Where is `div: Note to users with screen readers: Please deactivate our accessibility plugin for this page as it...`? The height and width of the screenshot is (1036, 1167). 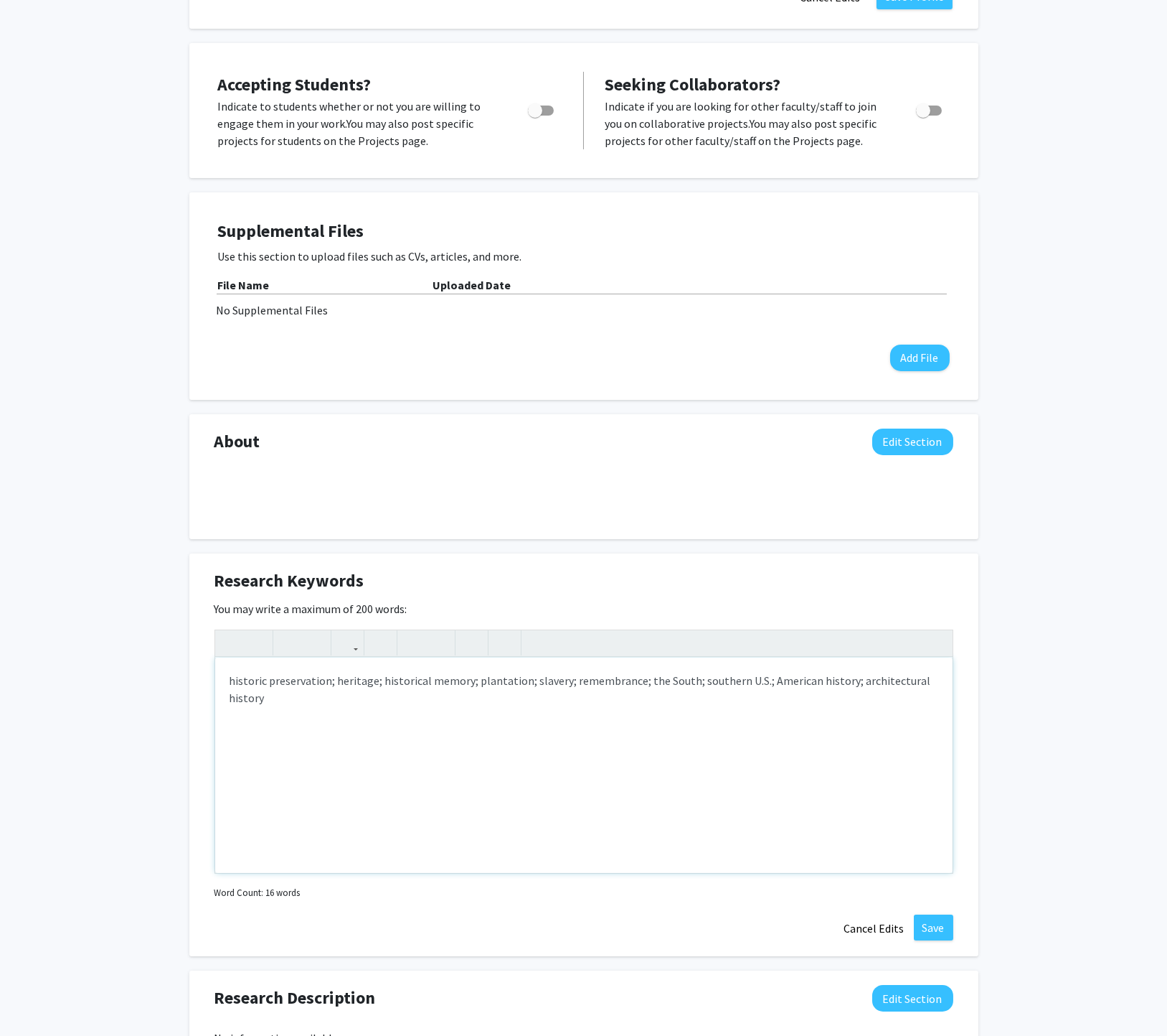
div: Note to users with screen readers: Please deactivate our accessibility plugin for this page as it... is located at coordinates (584, 765).